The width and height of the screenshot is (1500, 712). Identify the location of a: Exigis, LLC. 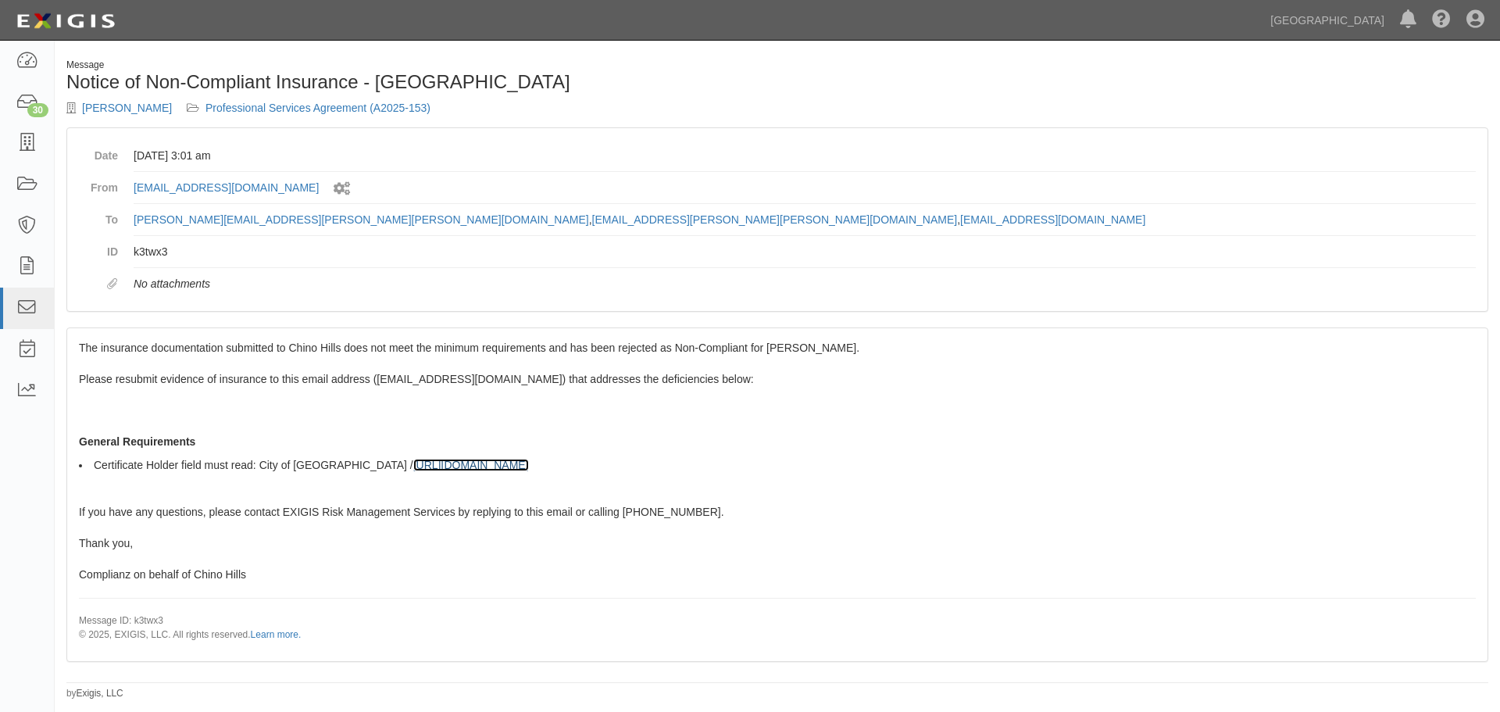
(100, 693).